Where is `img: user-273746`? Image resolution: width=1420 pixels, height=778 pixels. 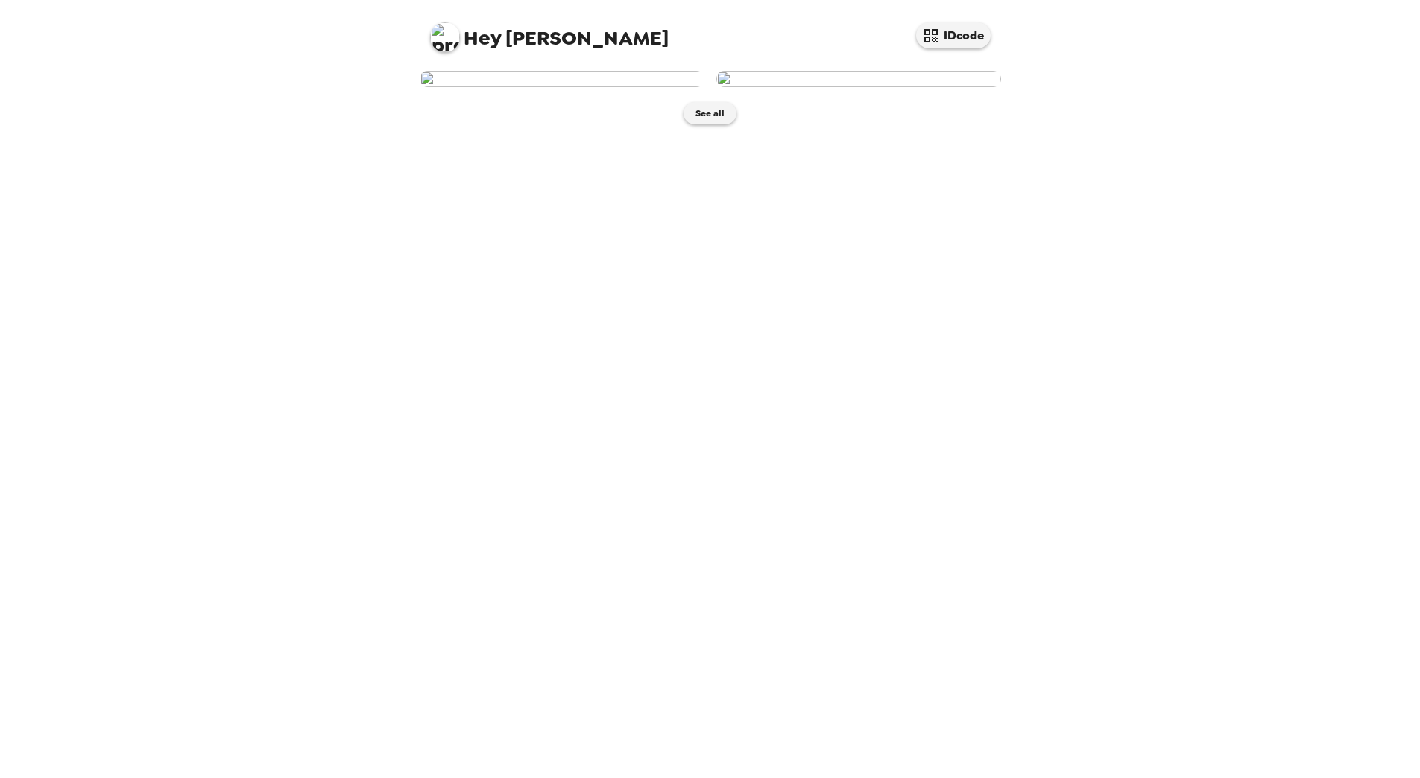 img: user-273746 is located at coordinates (859, 79).